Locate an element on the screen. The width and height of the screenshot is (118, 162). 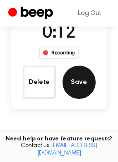
div: Recording is located at coordinates (59, 53).